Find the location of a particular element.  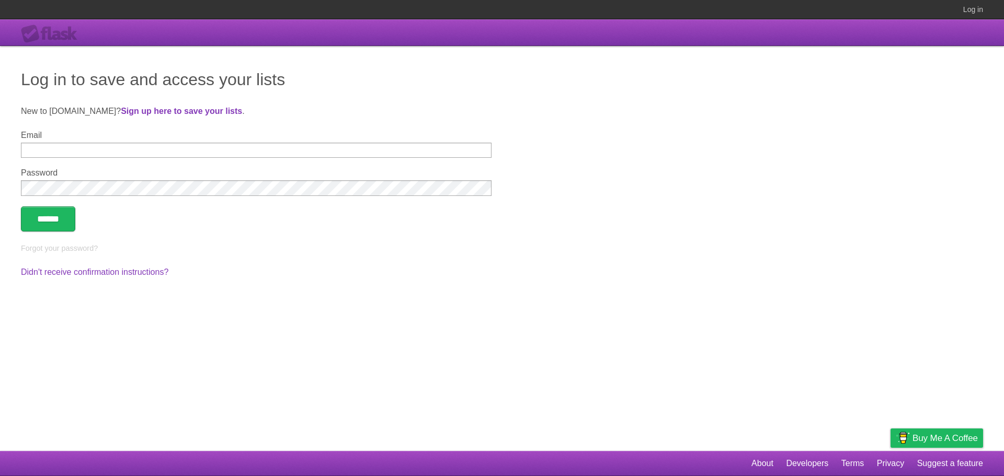

h1: Log in to save and access your lists is located at coordinates (502, 79).